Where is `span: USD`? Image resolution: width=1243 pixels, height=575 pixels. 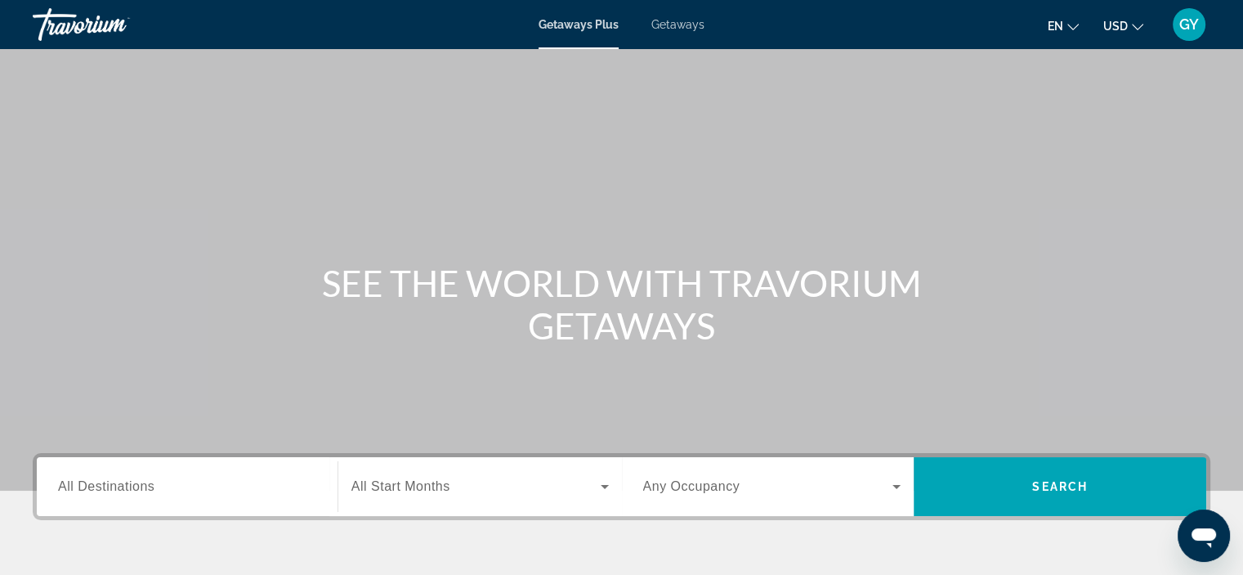 span: USD is located at coordinates (1116, 26).